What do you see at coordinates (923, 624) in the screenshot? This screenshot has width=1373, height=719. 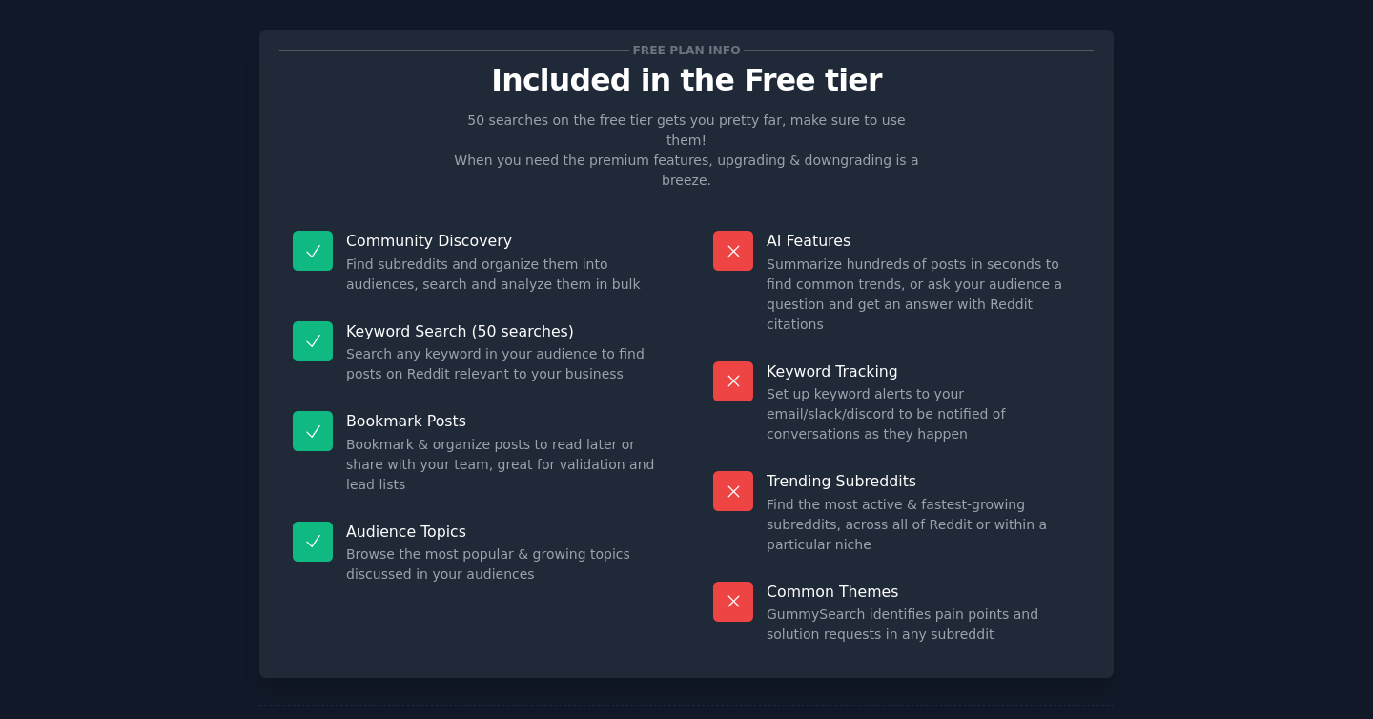 I see `dd: GummySearch identifies pain points and solution requests in any subreddit` at bounding box center [923, 624].